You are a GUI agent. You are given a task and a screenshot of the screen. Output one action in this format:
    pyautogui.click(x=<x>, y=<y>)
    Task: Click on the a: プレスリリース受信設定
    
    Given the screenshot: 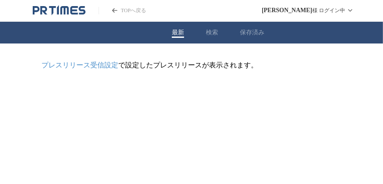 What is the action you would take?
    pyautogui.click(x=80, y=65)
    